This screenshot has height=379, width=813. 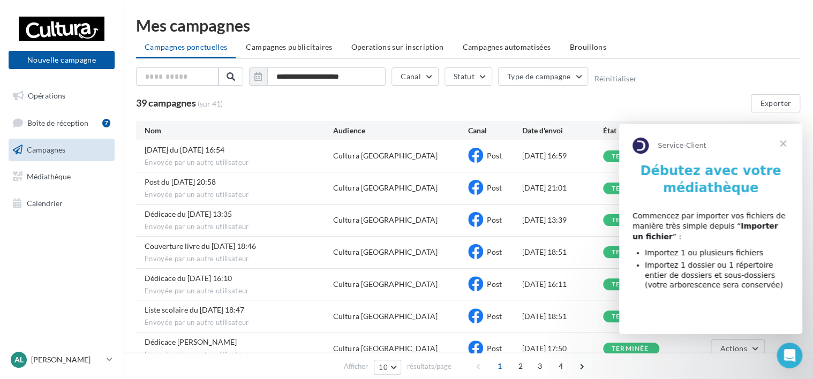 I want to click on span: 10, so click(x=383, y=368).